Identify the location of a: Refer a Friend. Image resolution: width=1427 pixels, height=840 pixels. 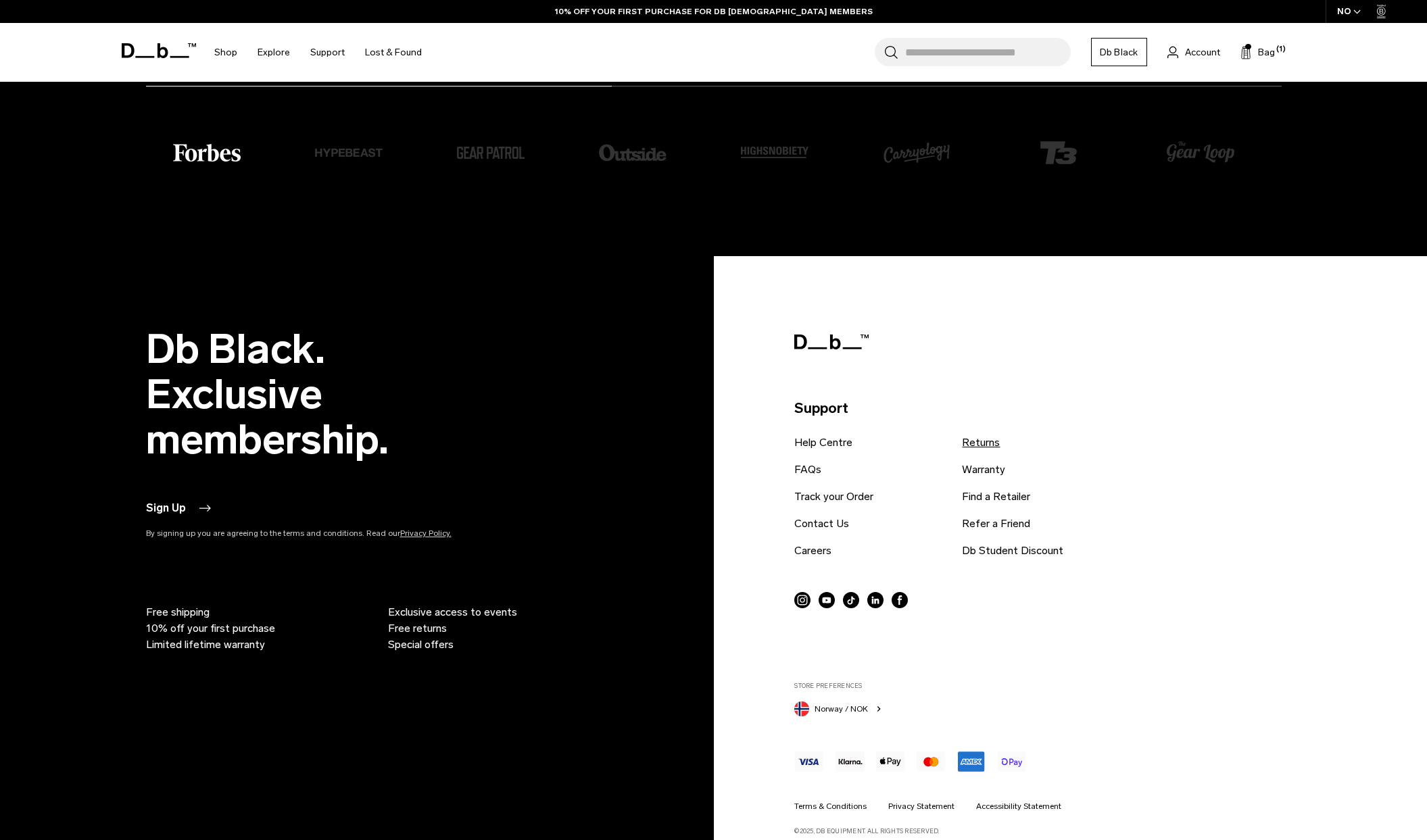
(996, 524).